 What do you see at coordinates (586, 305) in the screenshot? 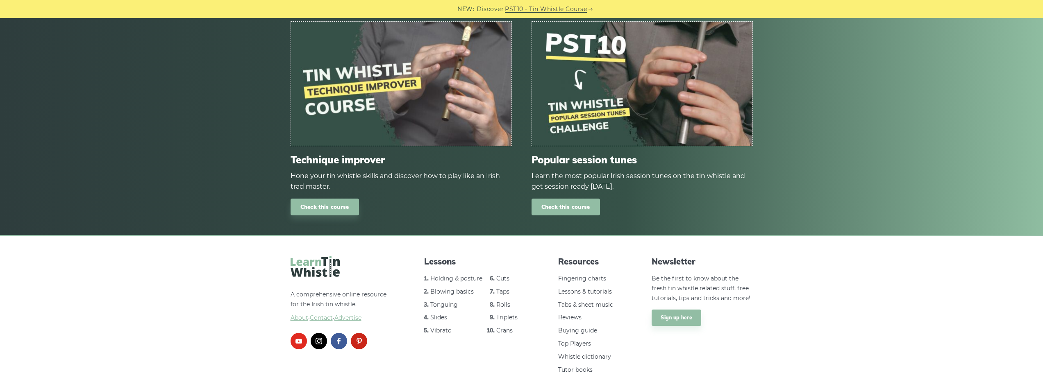
I see `a: Tabs & sheet music` at bounding box center [586, 305].